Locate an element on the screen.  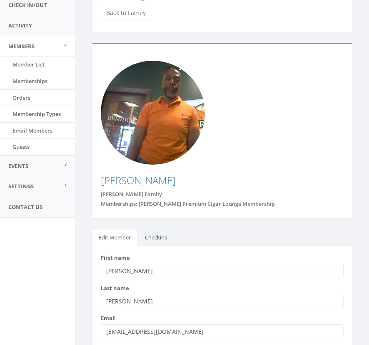
span: Members is located at coordinates (21, 46).